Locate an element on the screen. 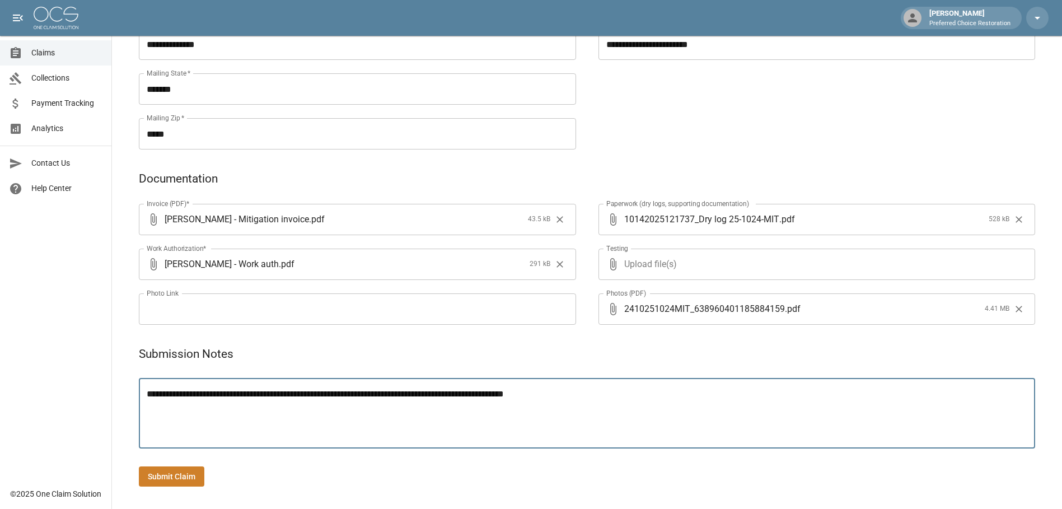 The height and width of the screenshot is (509, 1062). label: Photos (PDF) is located at coordinates (626, 293).